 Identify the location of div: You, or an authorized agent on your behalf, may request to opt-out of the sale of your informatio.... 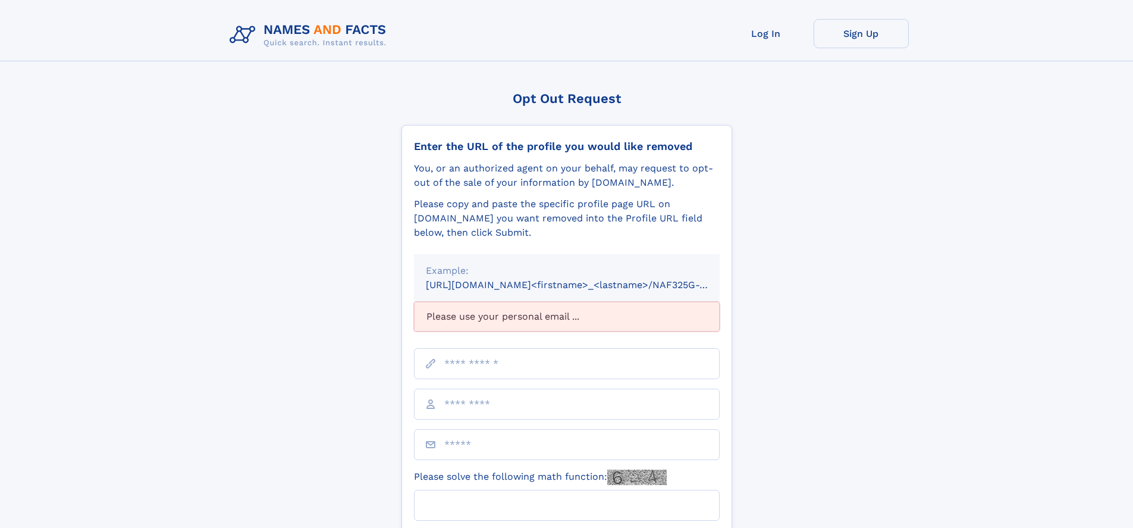
(567, 175).